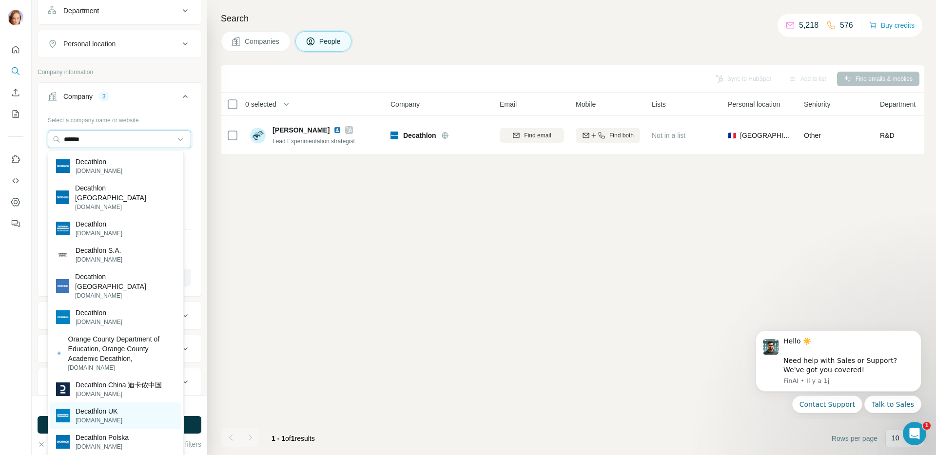 The image size is (936, 455). Describe the element at coordinates (669, 136) in the screenshot. I see `span: Not in a list` at that location.